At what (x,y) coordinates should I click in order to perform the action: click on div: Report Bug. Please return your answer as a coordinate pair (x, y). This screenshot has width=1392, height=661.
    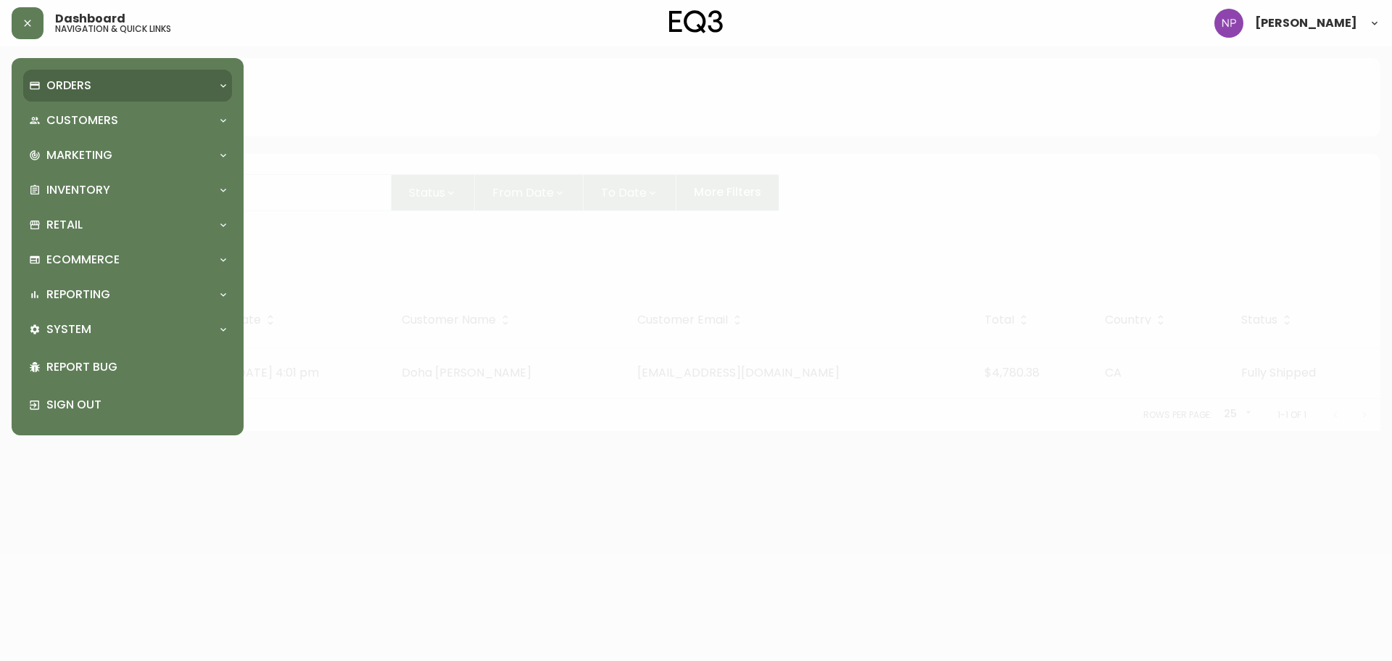
    Looking at the image, I should click on (128, 367).